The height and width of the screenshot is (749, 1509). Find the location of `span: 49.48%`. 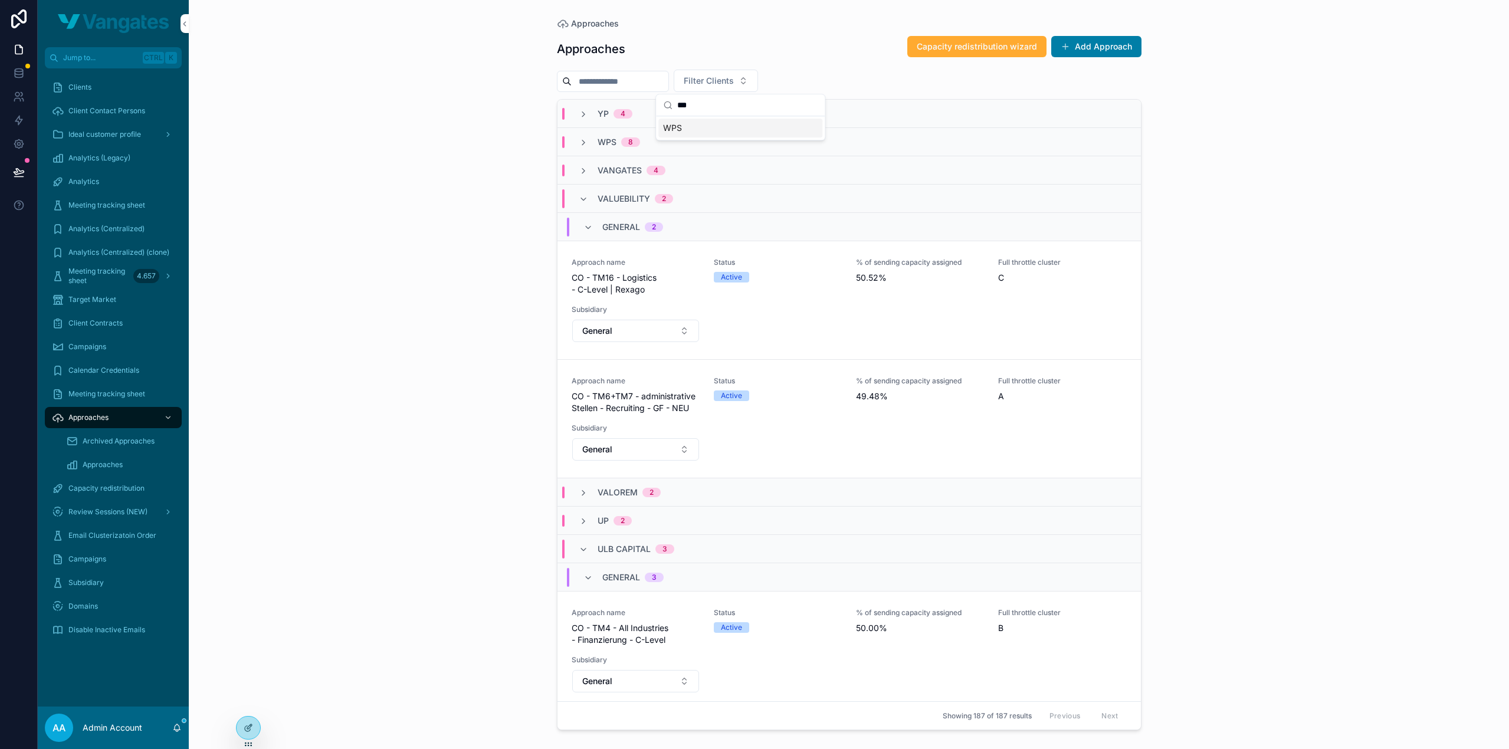

span: 49.48% is located at coordinates (920, 397).